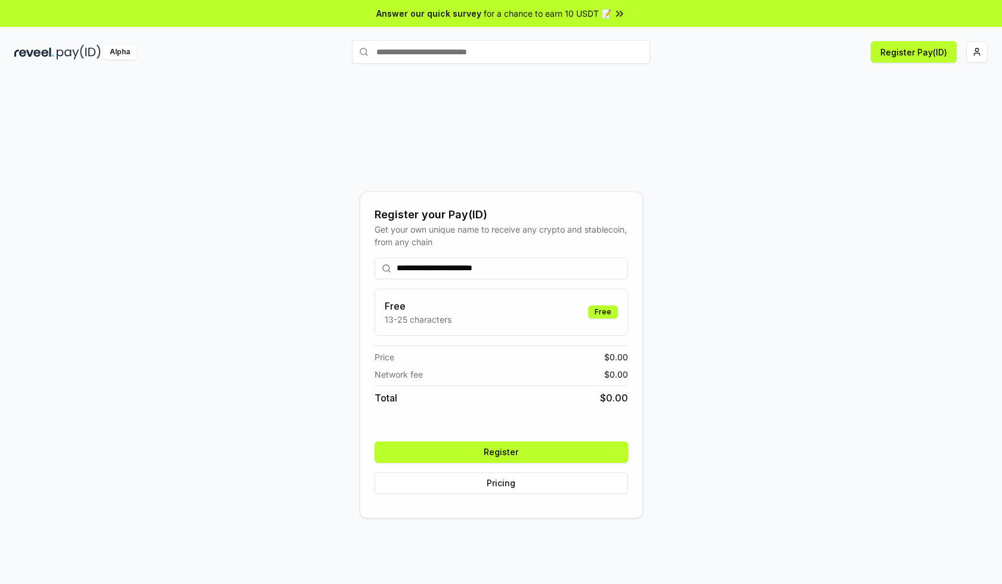  What do you see at coordinates (501, 236) in the screenshot?
I see `div: Get your own unique name to receive any crypto and stablecoin, from any chain` at bounding box center [501, 236].